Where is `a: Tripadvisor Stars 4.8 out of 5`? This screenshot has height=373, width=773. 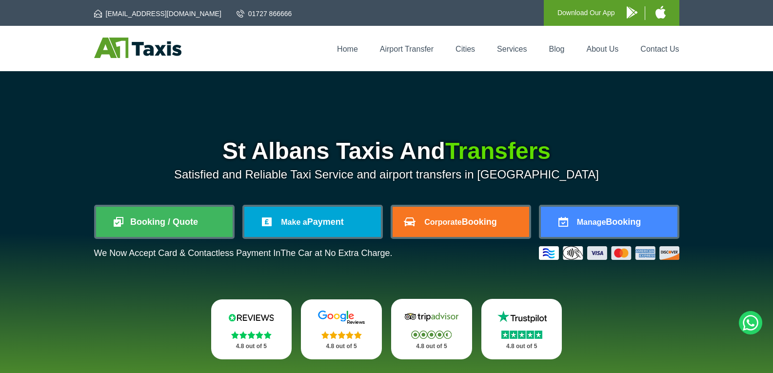
a: Tripadvisor Stars 4.8 out of 5 is located at coordinates (431, 329).